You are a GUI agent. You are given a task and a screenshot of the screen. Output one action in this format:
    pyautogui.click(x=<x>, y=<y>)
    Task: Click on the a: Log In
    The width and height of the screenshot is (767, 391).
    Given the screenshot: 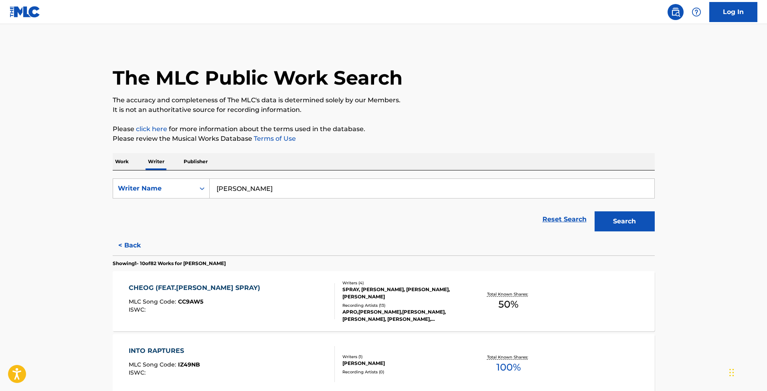 What is the action you would take?
    pyautogui.click(x=733, y=12)
    